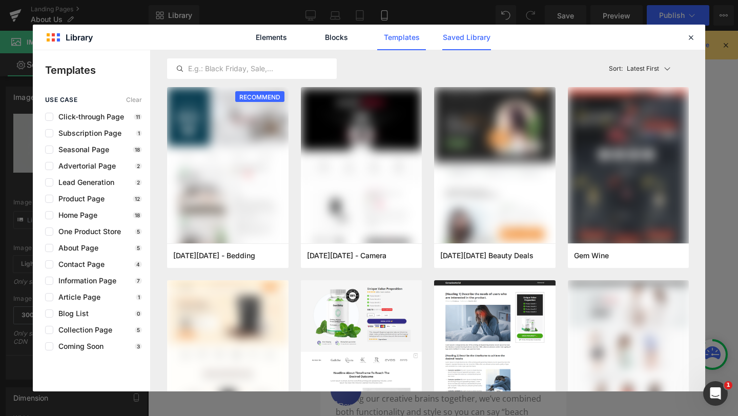 The width and height of the screenshot is (738, 416). I want to click on button: Latest FirstSort:Latest First, so click(647, 69).